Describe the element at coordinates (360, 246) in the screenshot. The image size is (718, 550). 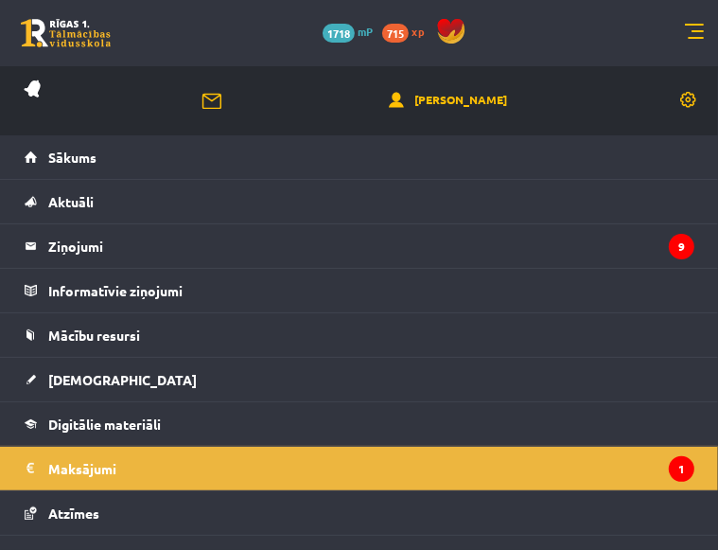
I see `a: Ziņojumi9` at that location.